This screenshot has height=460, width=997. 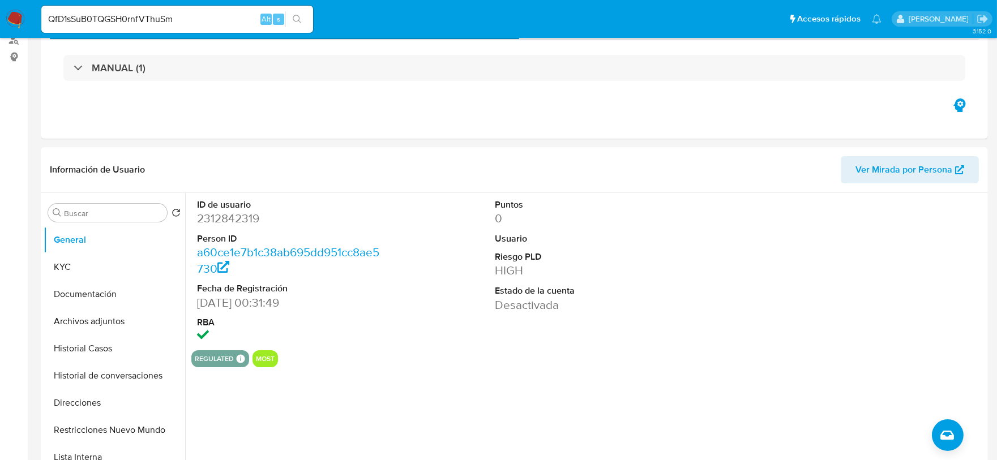 What do you see at coordinates (588, 205) in the screenshot?
I see `dt: Puntos` at bounding box center [588, 205].